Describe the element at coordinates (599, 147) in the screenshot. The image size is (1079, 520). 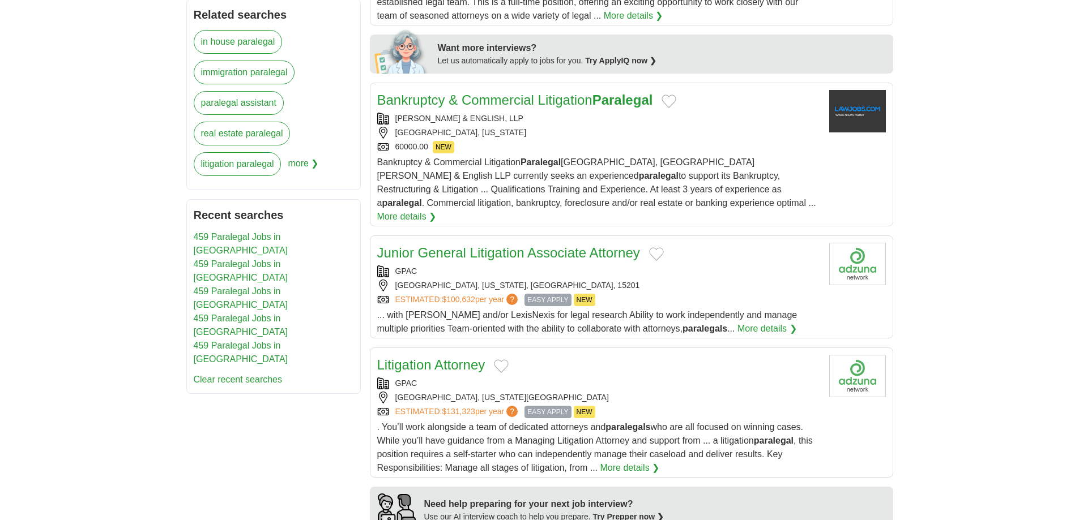
I see `div: 60000.00` at that location.